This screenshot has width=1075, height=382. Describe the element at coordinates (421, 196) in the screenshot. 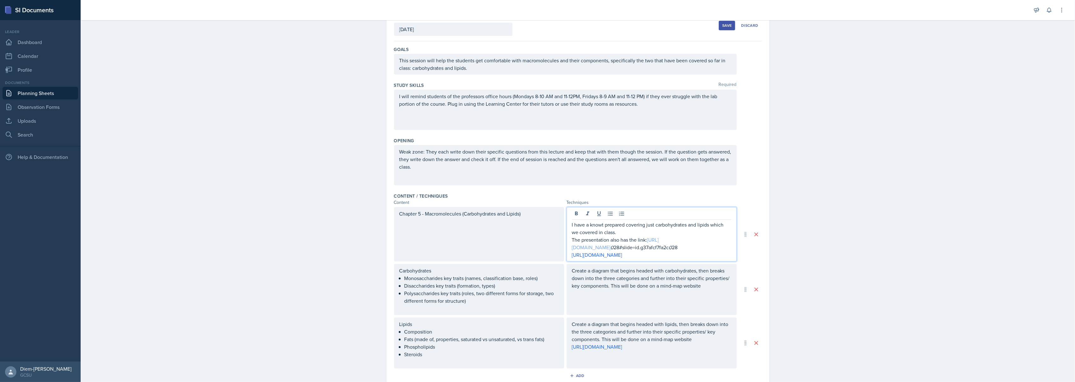

I see `label: Content / Techniques` at that location.